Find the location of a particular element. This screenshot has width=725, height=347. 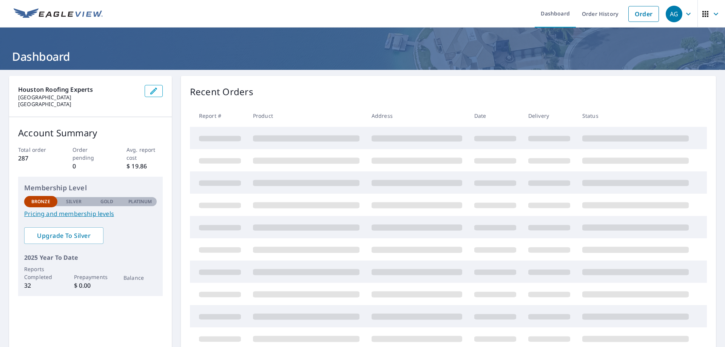

th: Address is located at coordinates (417, 116).